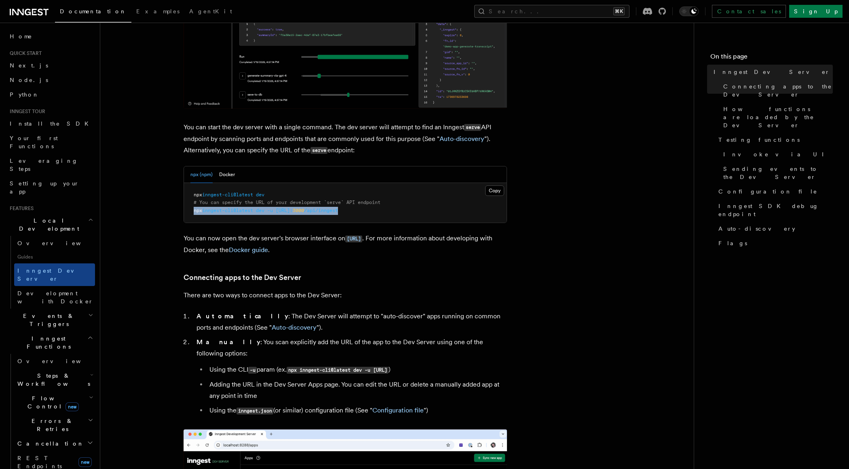  Describe the element at coordinates (51, 124) in the screenshot. I see `a: Install the SDK` at that location.